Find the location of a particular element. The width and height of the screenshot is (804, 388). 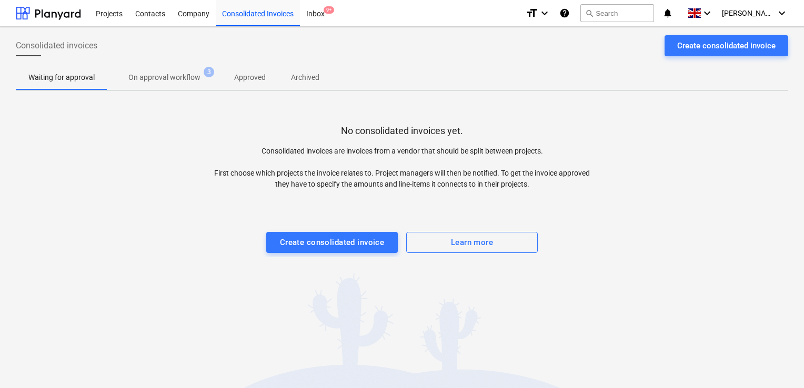

span: 3 is located at coordinates (209, 72).